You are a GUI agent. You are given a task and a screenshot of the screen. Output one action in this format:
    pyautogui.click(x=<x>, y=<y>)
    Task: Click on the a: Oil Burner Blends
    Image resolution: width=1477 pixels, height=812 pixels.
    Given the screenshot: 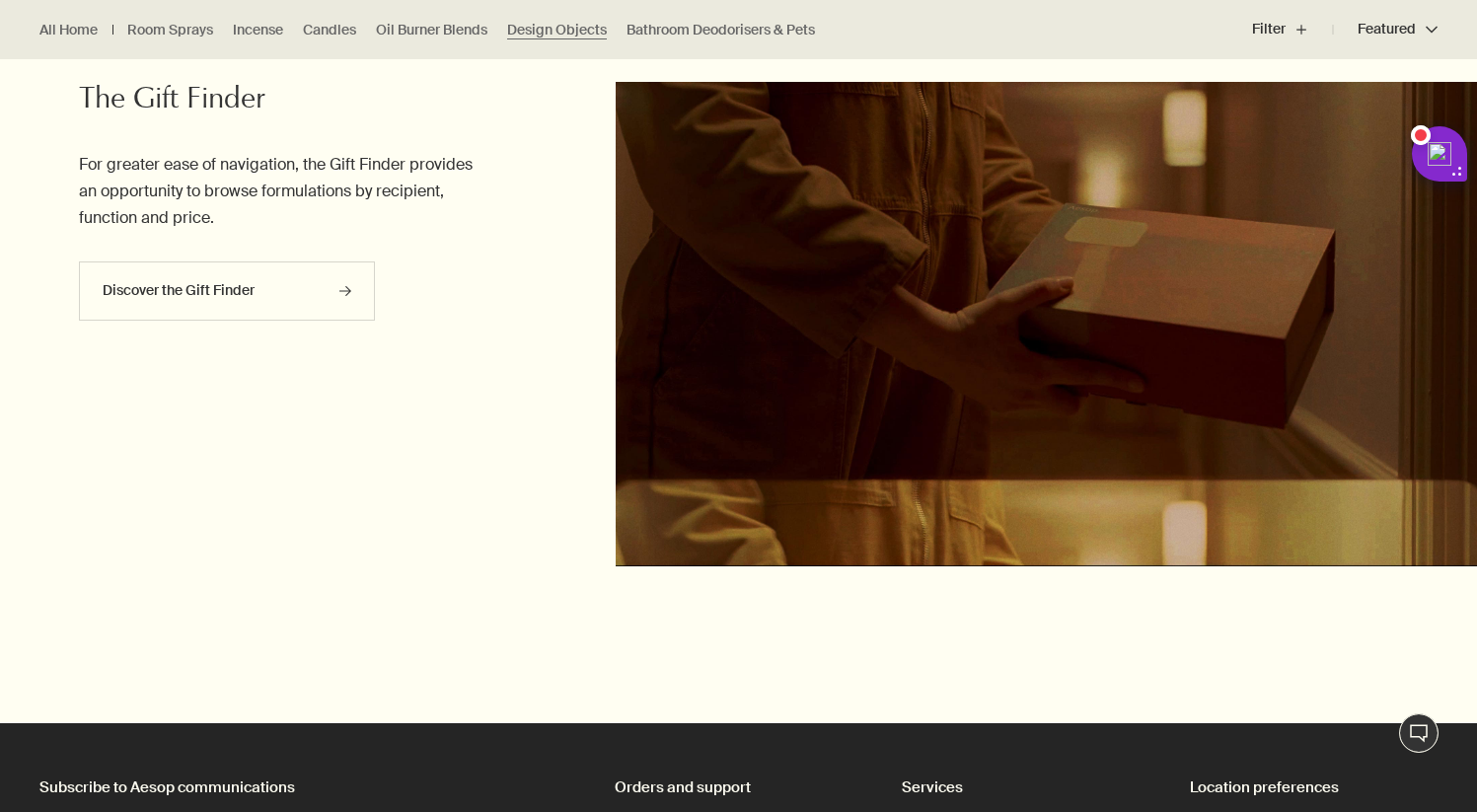 What is the action you would take?
    pyautogui.click(x=431, y=30)
    